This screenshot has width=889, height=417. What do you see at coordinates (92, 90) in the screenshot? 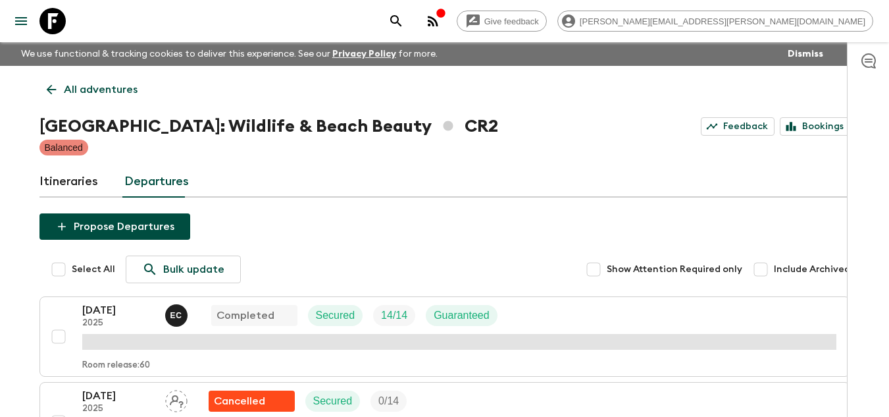
I see `a: All adventures` at bounding box center [92, 90].